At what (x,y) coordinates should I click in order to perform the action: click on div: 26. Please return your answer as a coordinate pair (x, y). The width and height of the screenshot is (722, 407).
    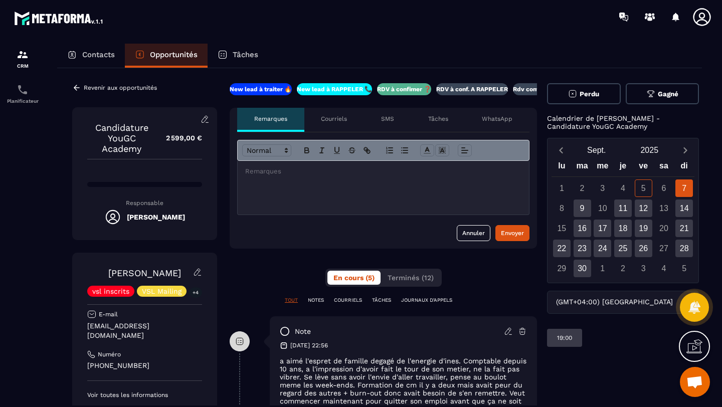
    Looking at the image, I should click on (643, 248).